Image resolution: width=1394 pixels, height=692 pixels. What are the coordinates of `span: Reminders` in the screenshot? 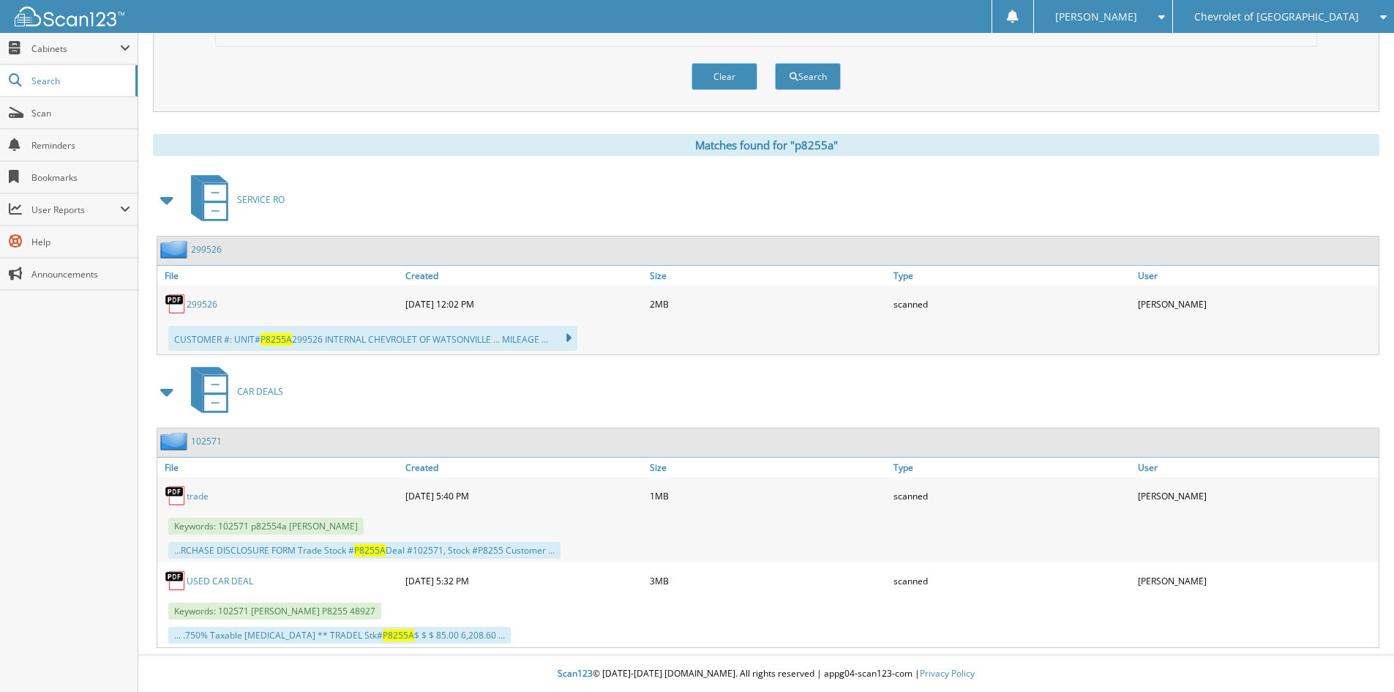 It's located at (81, 145).